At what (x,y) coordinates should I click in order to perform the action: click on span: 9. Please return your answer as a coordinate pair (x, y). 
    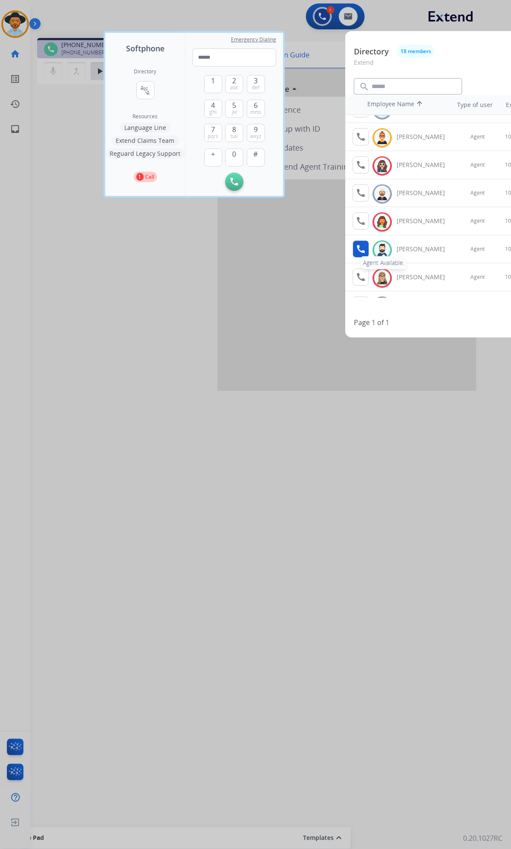
    Looking at the image, I should click on (256, 130).